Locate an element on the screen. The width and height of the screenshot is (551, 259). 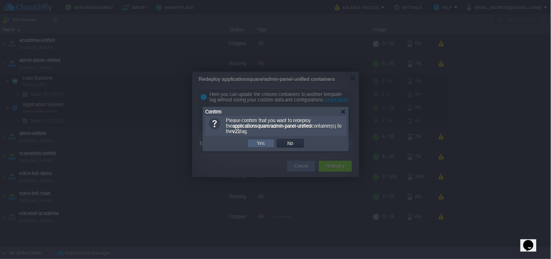
button: Yes is located at coordinates (261, 143).